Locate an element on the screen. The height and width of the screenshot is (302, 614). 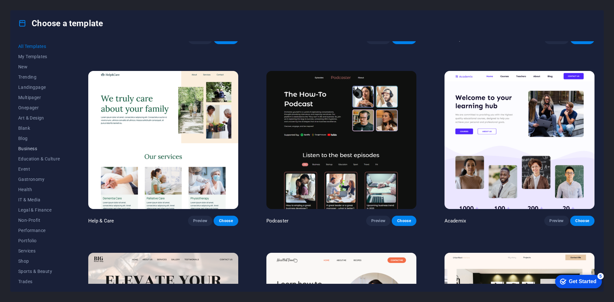
p: Academix is located at coordinates (455, 221).